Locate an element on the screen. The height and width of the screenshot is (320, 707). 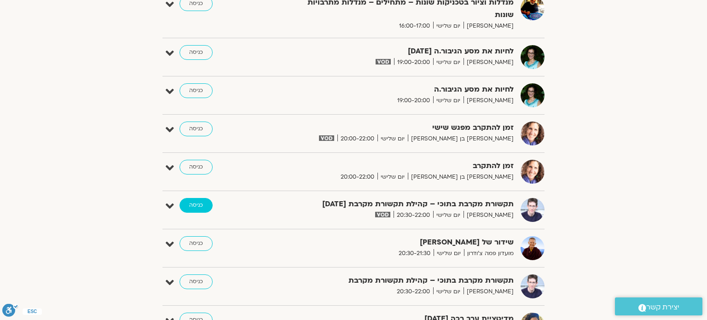
span: יצירת קשר is located at coordinates (663, 307).